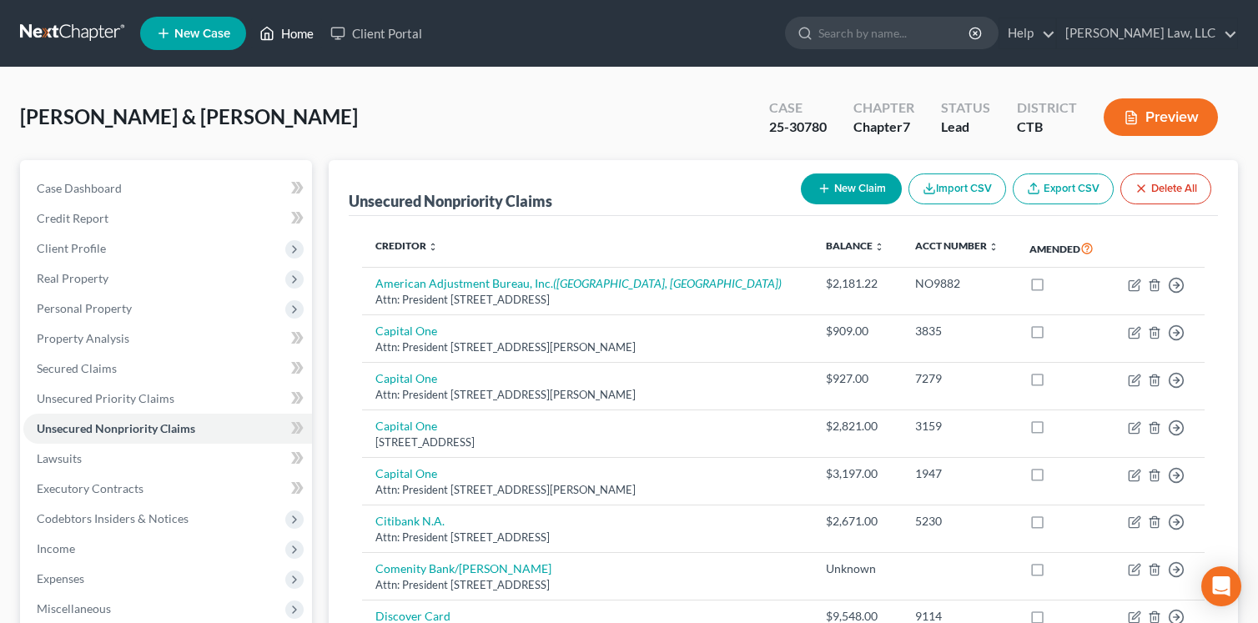  What do you see at coordinates (73, 278) in the screenshot?
I see `span: Real Property` at bounding box center [73, 278].